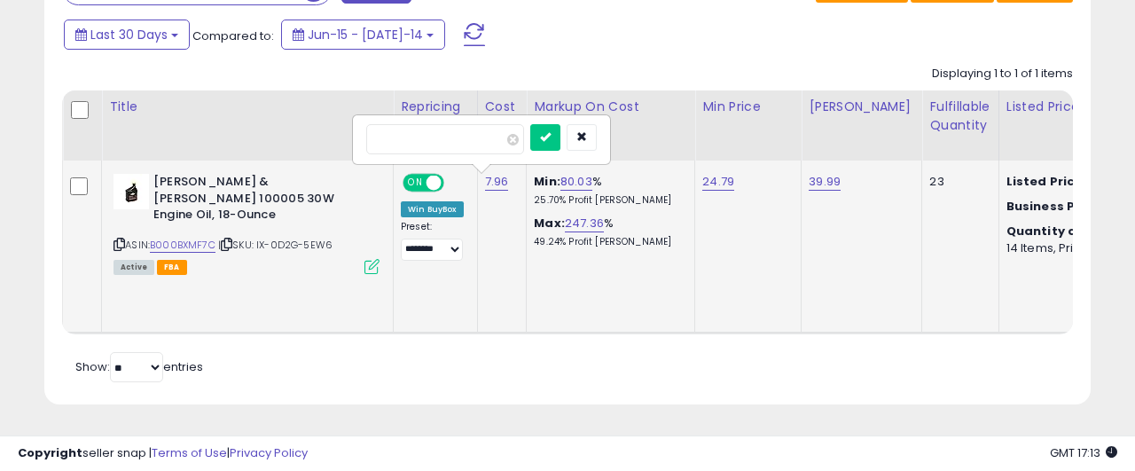  I want to click on span: All listings currently available for purchase on Amazon, so click(134, 267).